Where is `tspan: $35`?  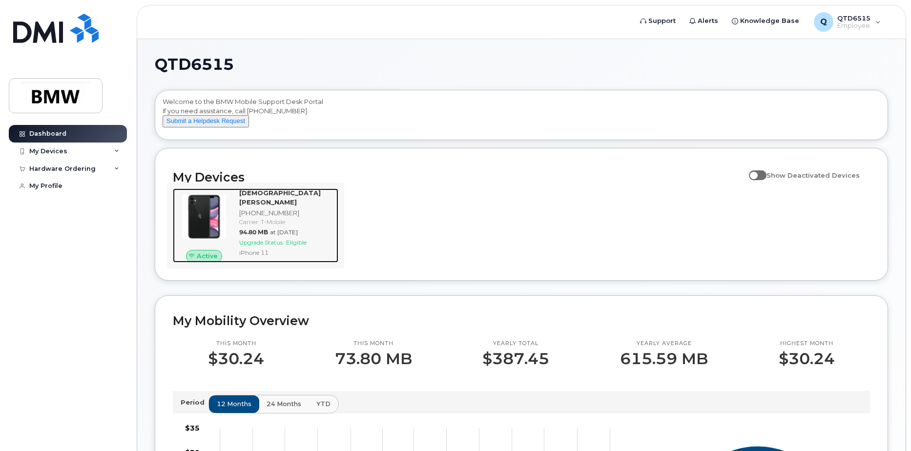
tspan: $35 is located at coordinates (192, 428).